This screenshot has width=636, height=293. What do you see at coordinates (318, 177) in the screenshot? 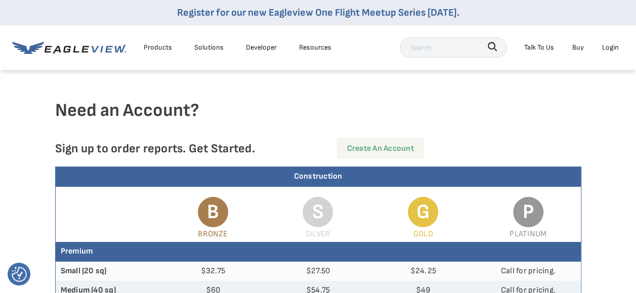
I see `div: Construction` at bounding box center [318, 177].